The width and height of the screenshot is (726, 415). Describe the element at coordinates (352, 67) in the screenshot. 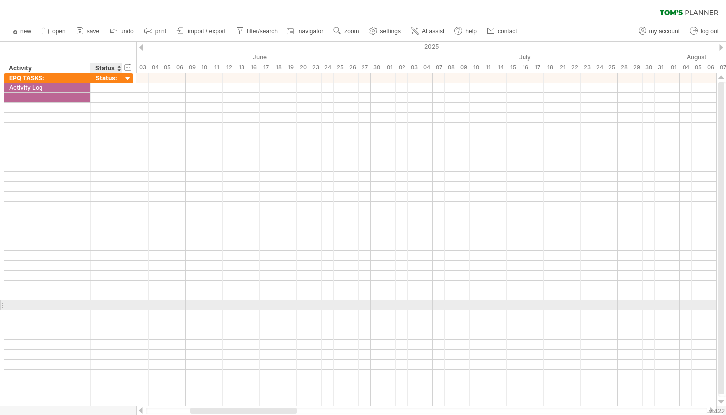

I see `div: Thursday, 26 June 2025` at that location.